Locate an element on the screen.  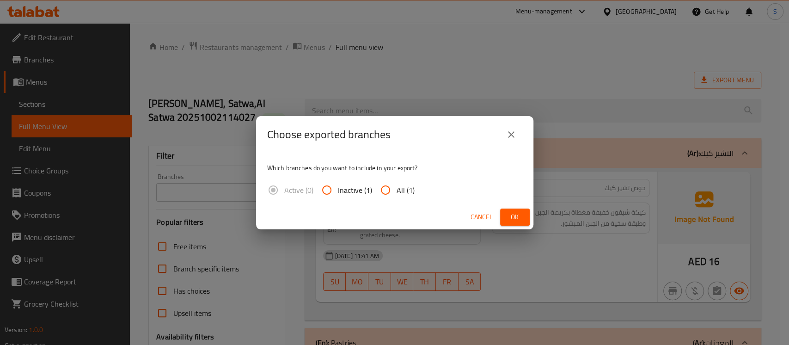
span: Cancel is located at coordinates (481, 217).